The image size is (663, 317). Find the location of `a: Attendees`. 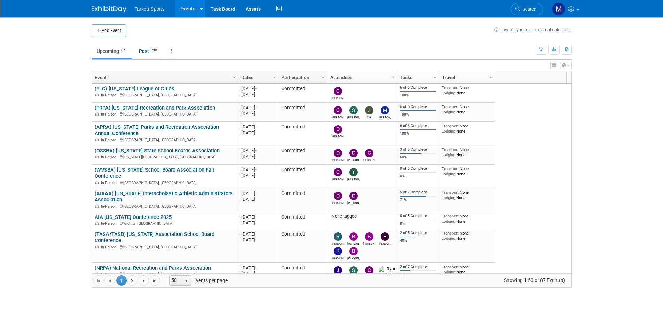

a: Attendees is located at coordinates (361, 77).